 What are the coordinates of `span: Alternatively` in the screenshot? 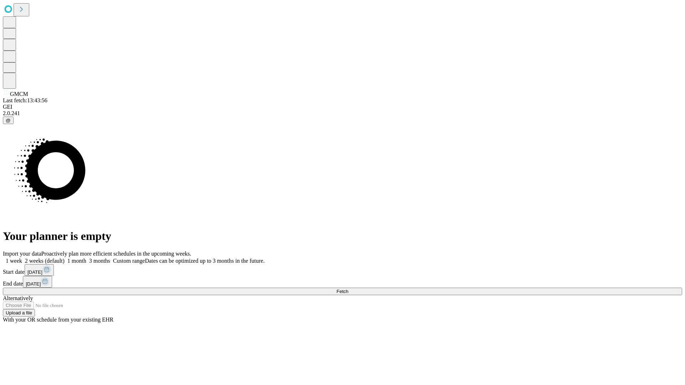 It's located at (18, 298).